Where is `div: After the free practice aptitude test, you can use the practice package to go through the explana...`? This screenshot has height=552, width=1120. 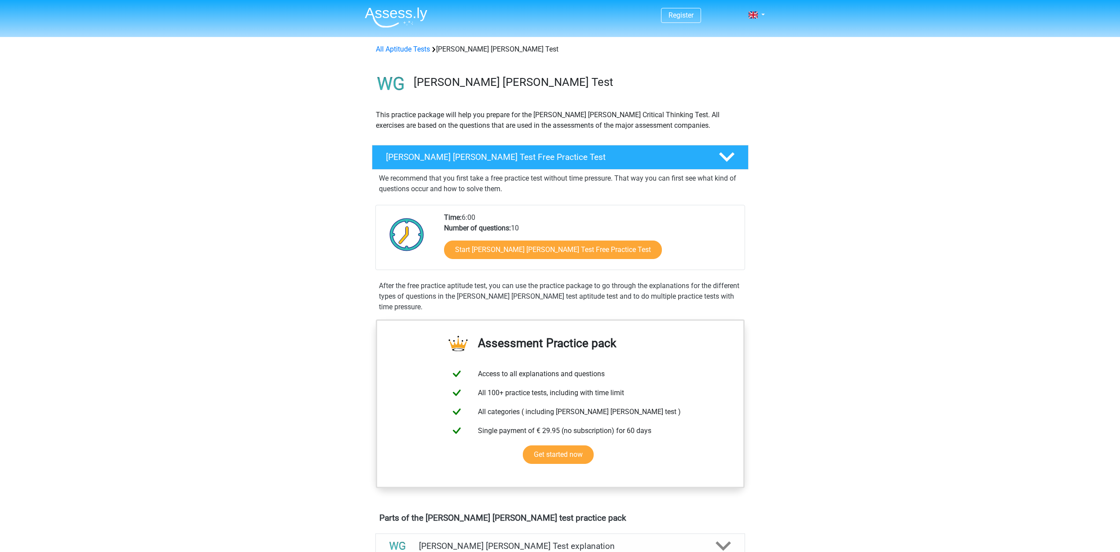 div: After the free practice aptitude test, you can use the practice package to go through the explana... is located at coordinates (560, 296).